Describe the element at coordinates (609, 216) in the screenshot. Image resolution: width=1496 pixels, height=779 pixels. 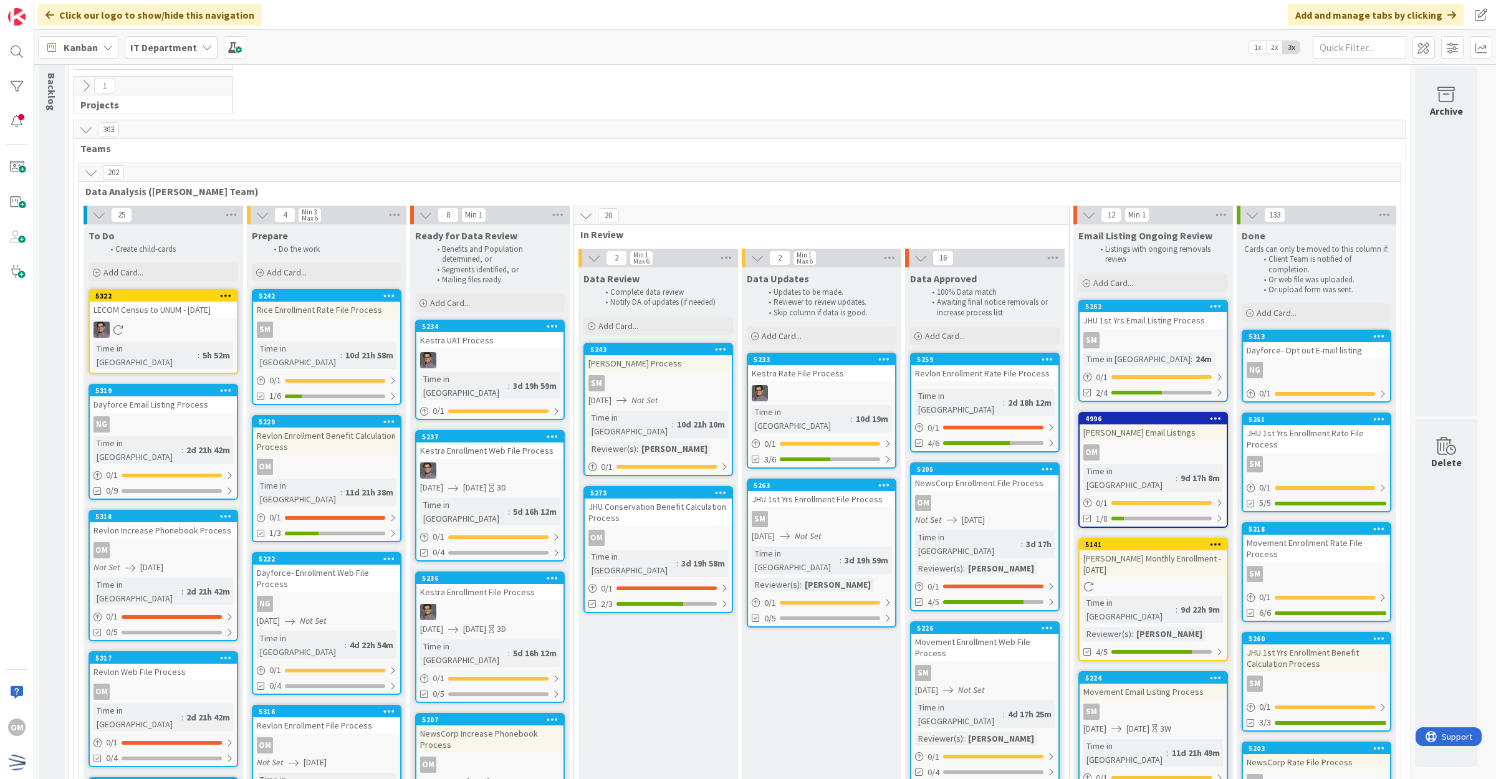
I see `span: 20` at that location.